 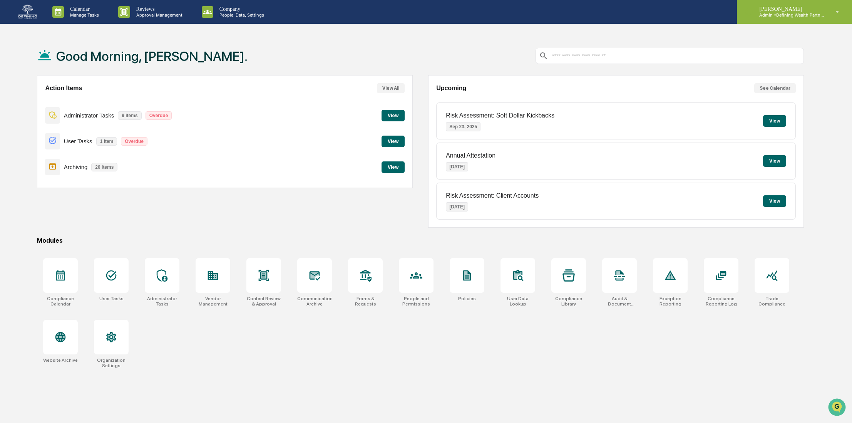 What do you see at coordinates (60, 360) in the screenshot?
I see `div: Website Archive` at bounding box center [60, 360].